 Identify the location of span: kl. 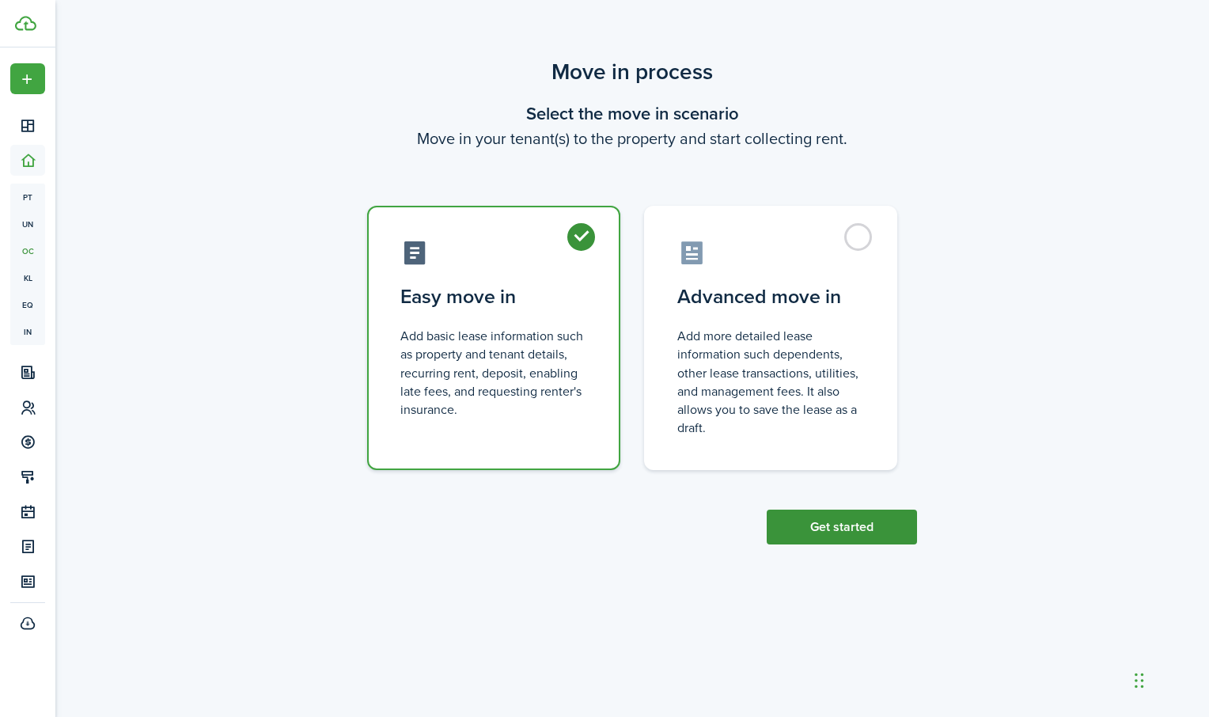
(28, 278).